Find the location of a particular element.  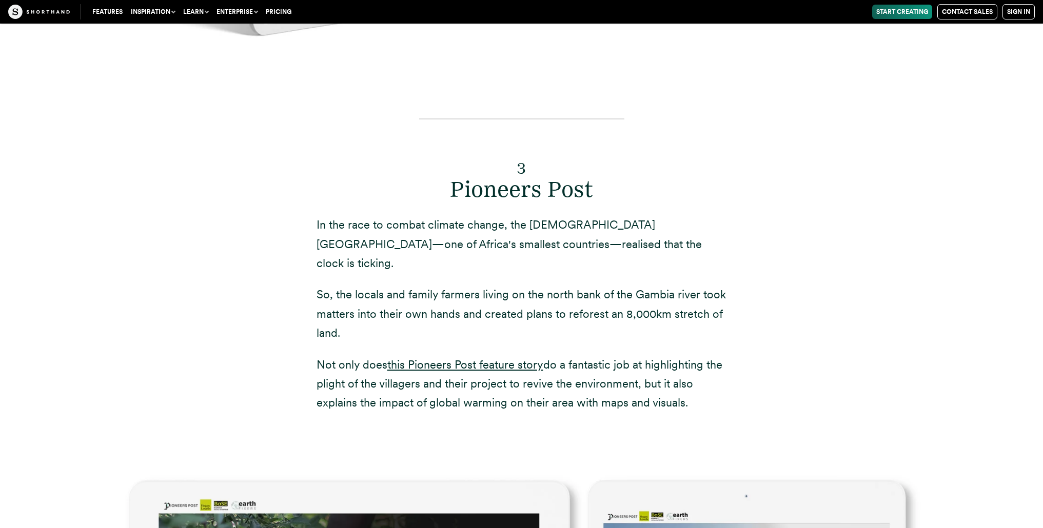

p: Not only does do a fantastic job at highlighting the plight of the villagers and their project to... is located at coordinates (522, 384).